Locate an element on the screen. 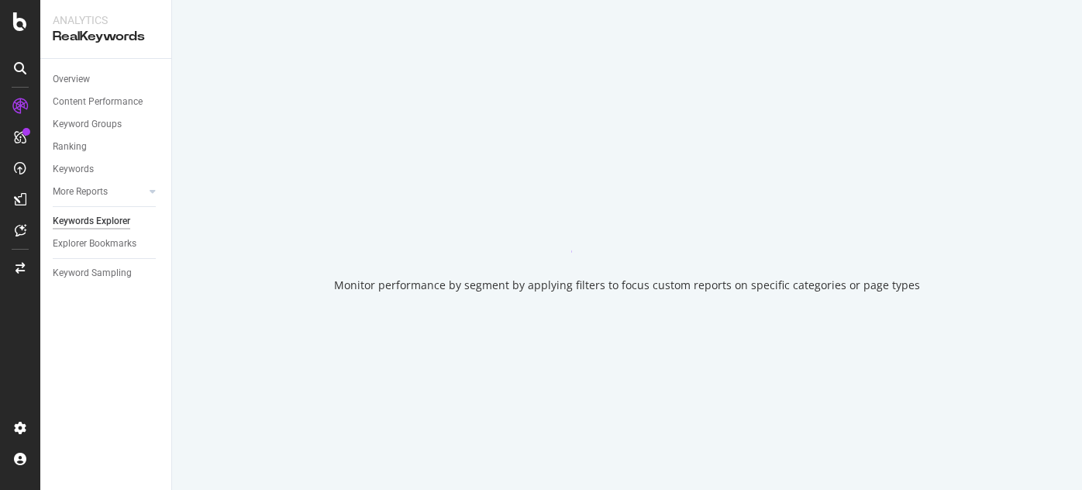  div: animation is located at coordinates (627, 225).